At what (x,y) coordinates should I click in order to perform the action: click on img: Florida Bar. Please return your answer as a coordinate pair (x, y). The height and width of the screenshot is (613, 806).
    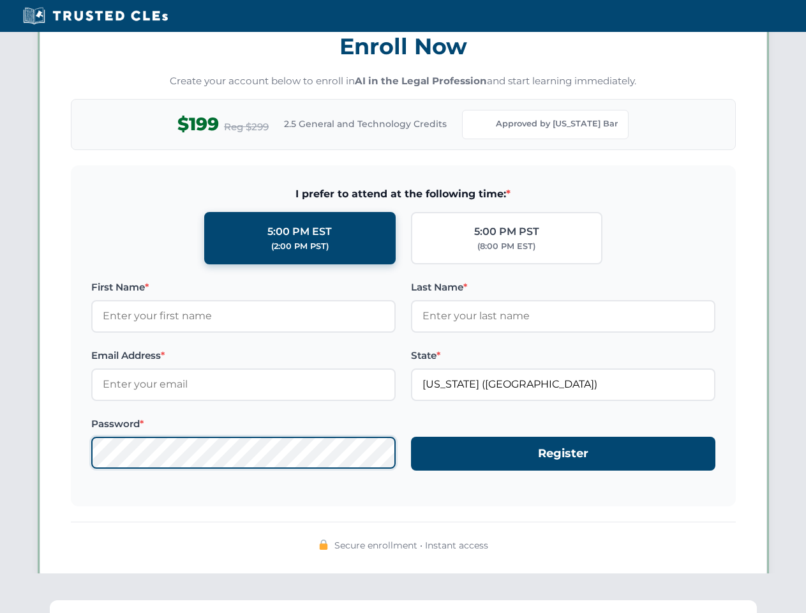
    Looking at the image, I should click on (482, 124).